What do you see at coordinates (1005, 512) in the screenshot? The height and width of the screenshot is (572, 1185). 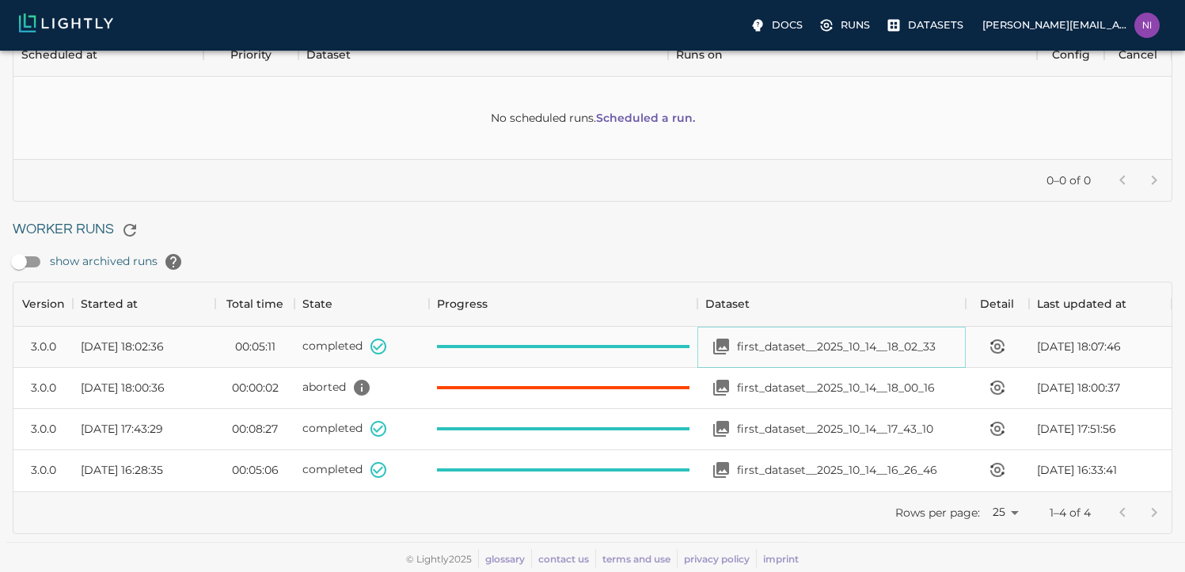 I see `div: 25` at bounding box center [1005, 512].